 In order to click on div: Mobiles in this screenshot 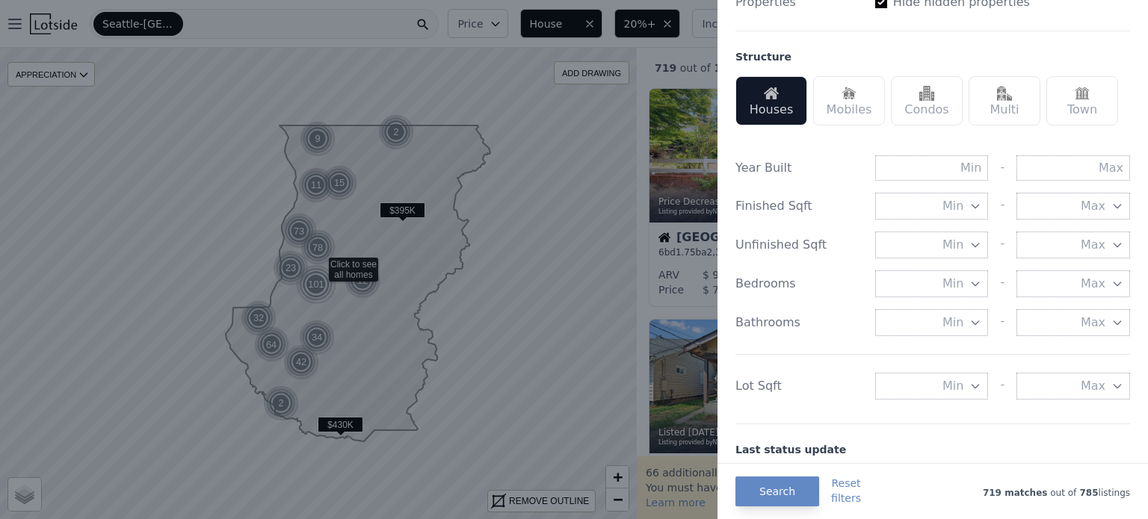, I will do `click(849, 101)`.